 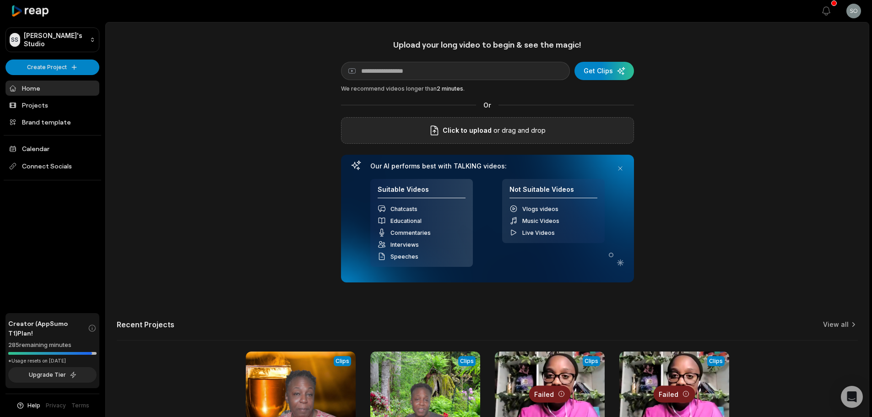 What do you see at coordinates (404, 244) in the screenshot?
I see `span: Interviews` at bounding box center [404, 244].